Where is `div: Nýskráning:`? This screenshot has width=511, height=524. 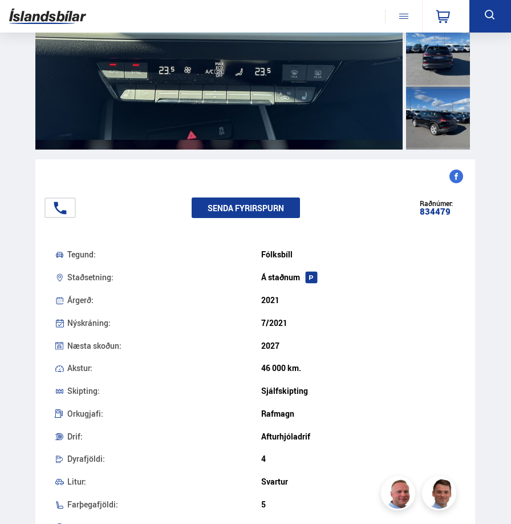
div: Nýskráning: is located at coordinates (164, 323).